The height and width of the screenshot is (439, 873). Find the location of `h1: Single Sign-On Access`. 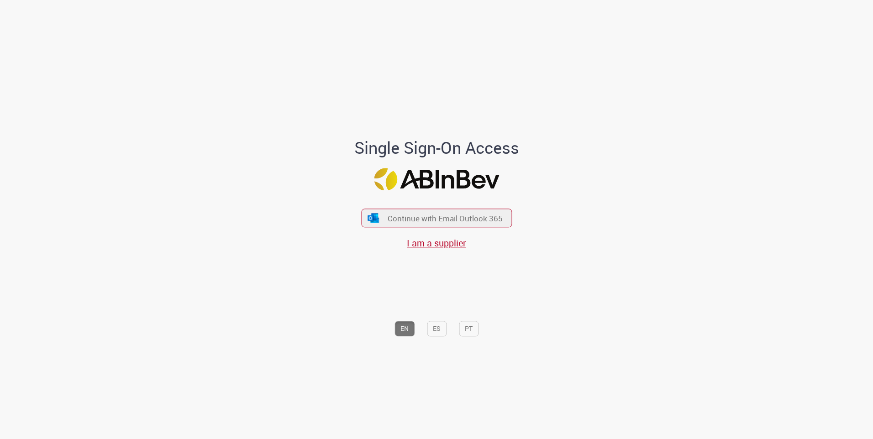

h1: Single Sign-On Access is located at coordinates (437, 148).